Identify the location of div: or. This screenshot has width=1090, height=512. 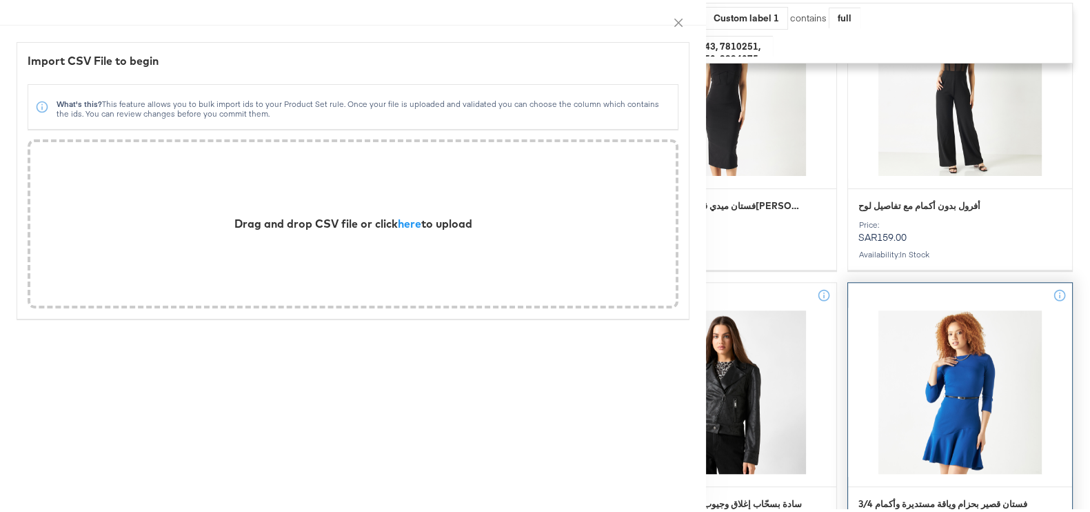
(777, 15).